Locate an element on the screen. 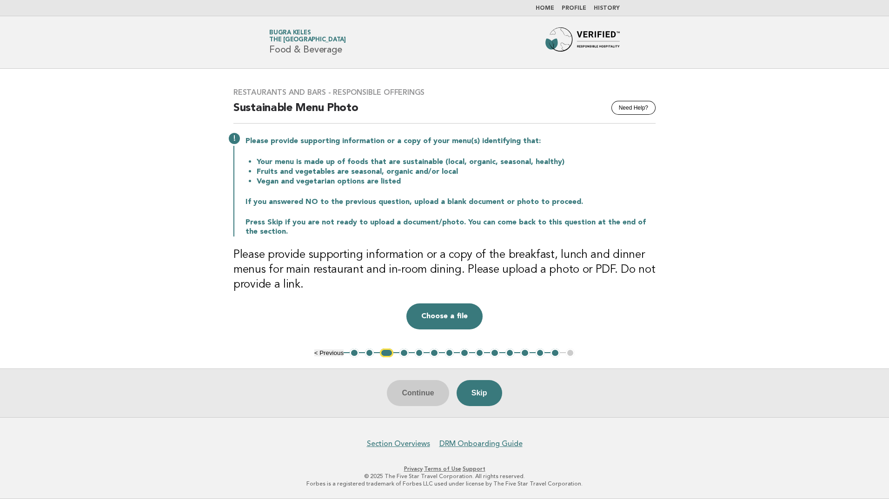  button: 6 is located at coordinates (434, 353).